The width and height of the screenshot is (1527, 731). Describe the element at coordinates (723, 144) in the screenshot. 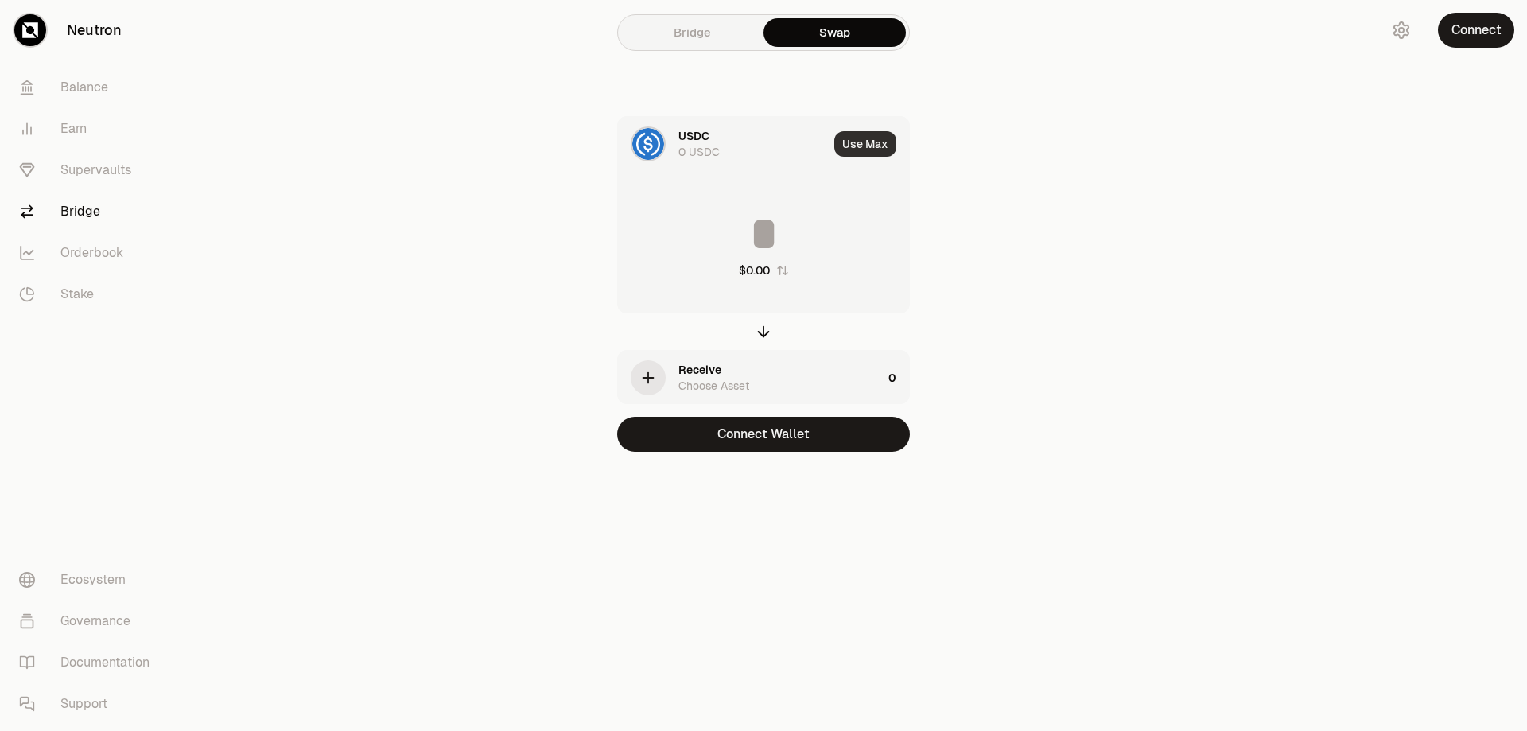

I see `div: USDC LogoUSDC0 USDC` at that location.